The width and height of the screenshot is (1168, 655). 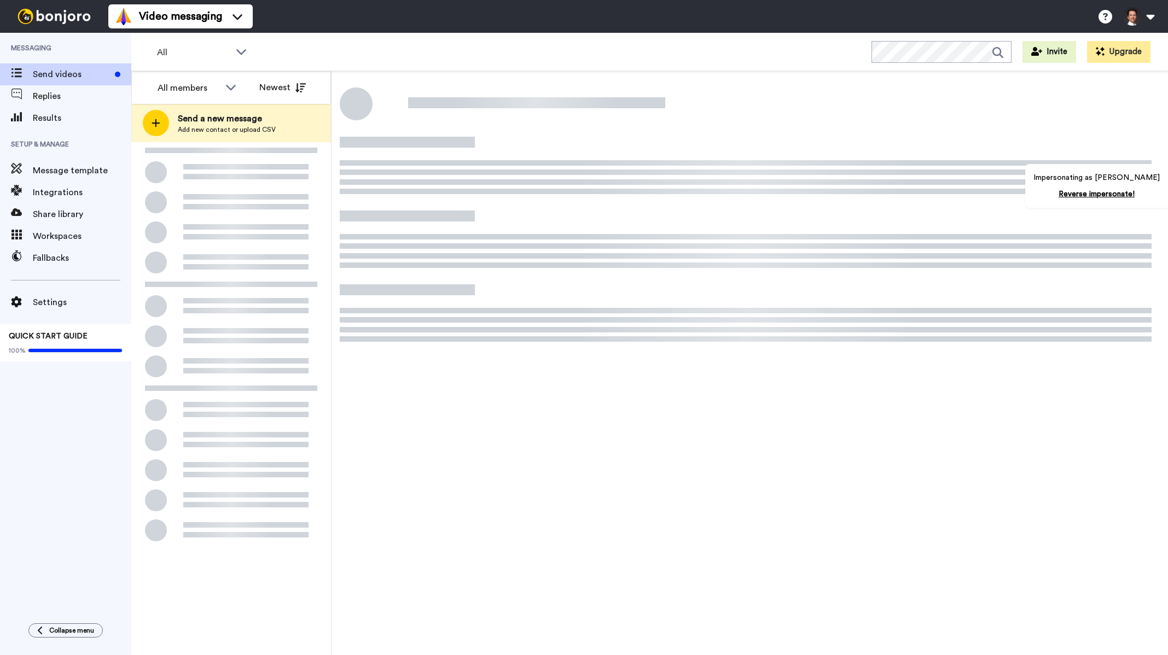 I want to click on span: Send videos, so click(x=72, y=74).